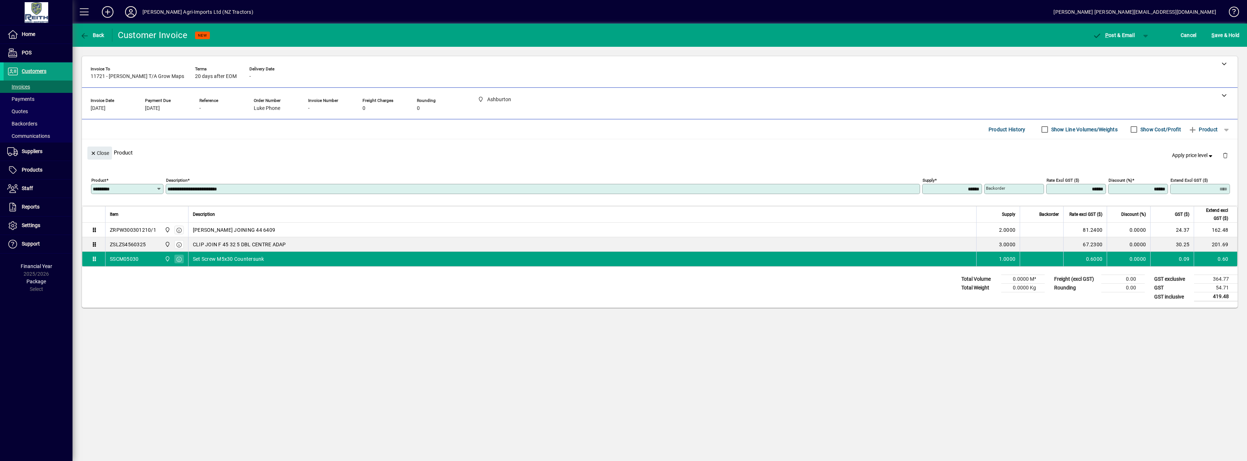 The image size is (1247, 461). Describe the element at coordinates (1129, 244) in the screenshot. I see `td: 0.0000` at that location.